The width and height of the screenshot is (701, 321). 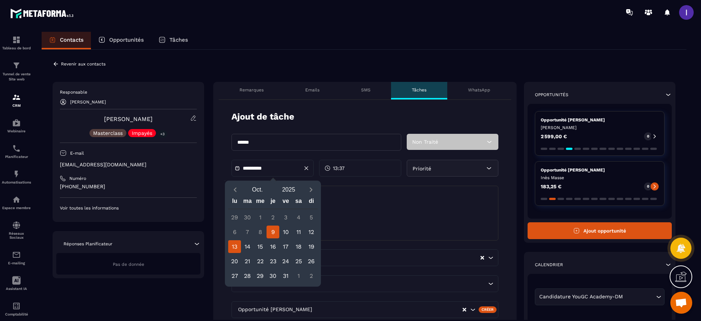 What do you see at coordinates (16, 235) in the screenshot?
I see `p: Réseaux Sociaux` at bounding box center [16, 235].